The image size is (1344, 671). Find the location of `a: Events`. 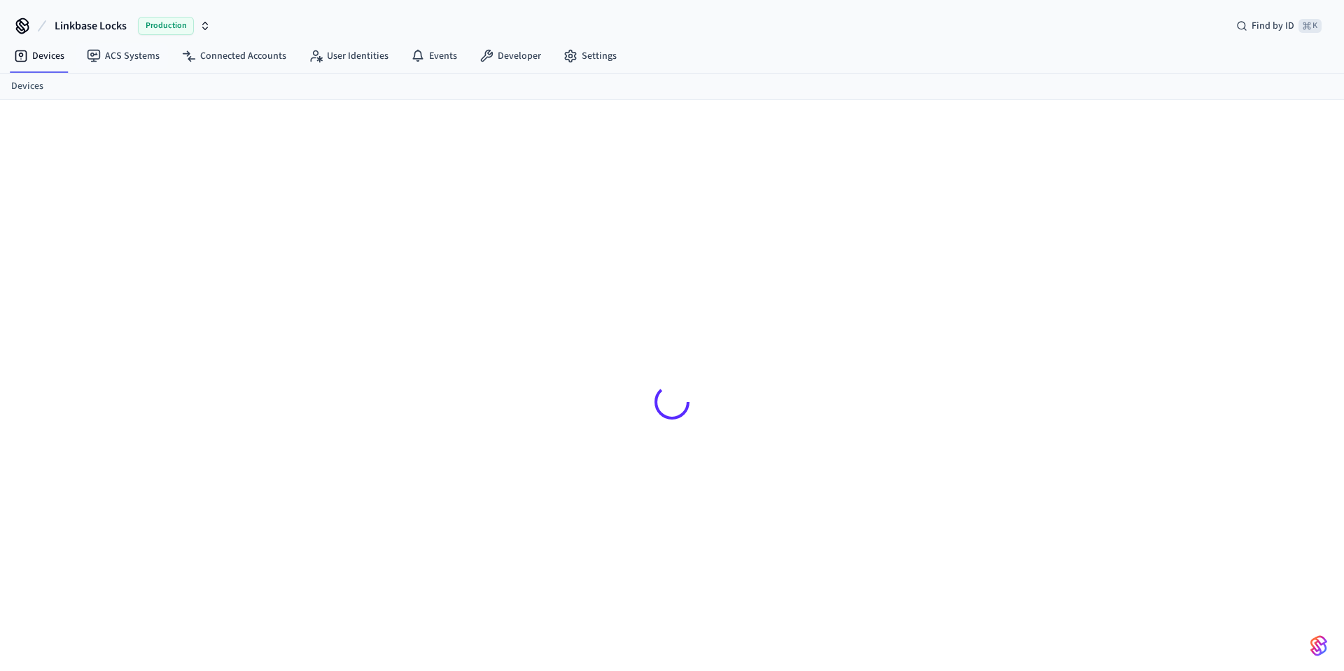

a: Events is located at coordinates (434, 56).